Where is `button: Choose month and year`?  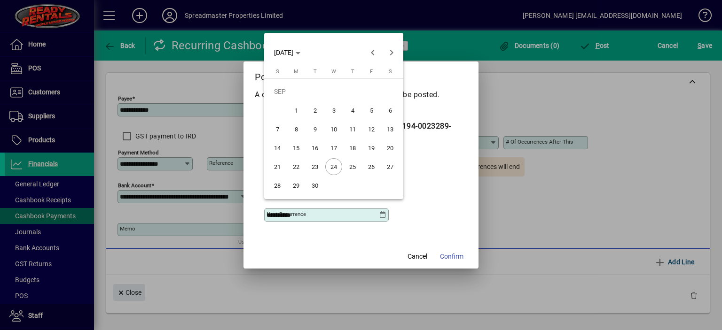 button: Choose month and year is located at coordinates (287, 53).